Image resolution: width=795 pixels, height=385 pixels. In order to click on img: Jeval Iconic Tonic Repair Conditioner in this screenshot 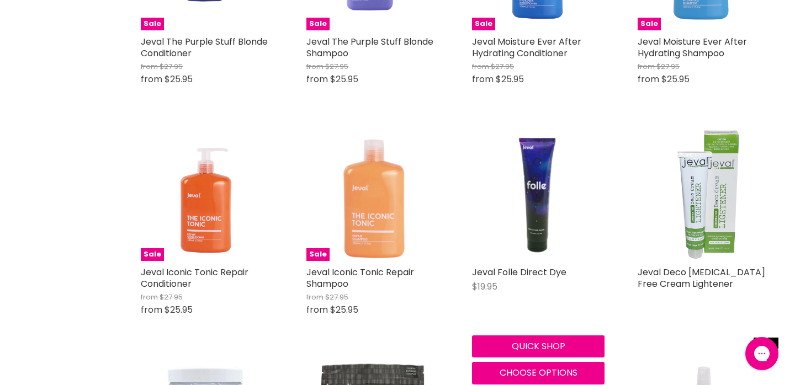, I will do `click(207, 195)`.